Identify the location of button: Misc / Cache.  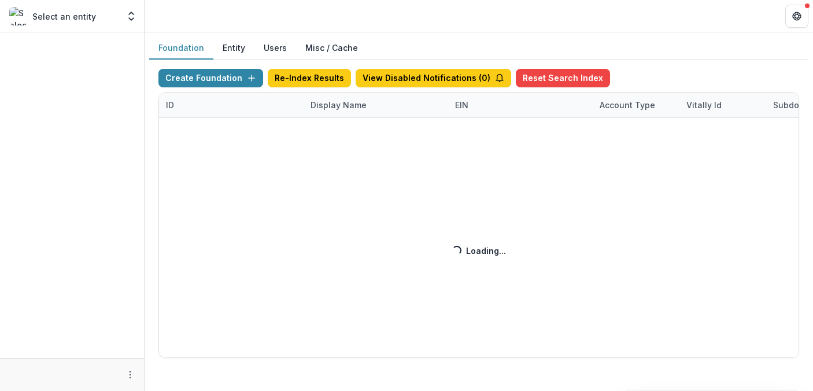
(331, 48).